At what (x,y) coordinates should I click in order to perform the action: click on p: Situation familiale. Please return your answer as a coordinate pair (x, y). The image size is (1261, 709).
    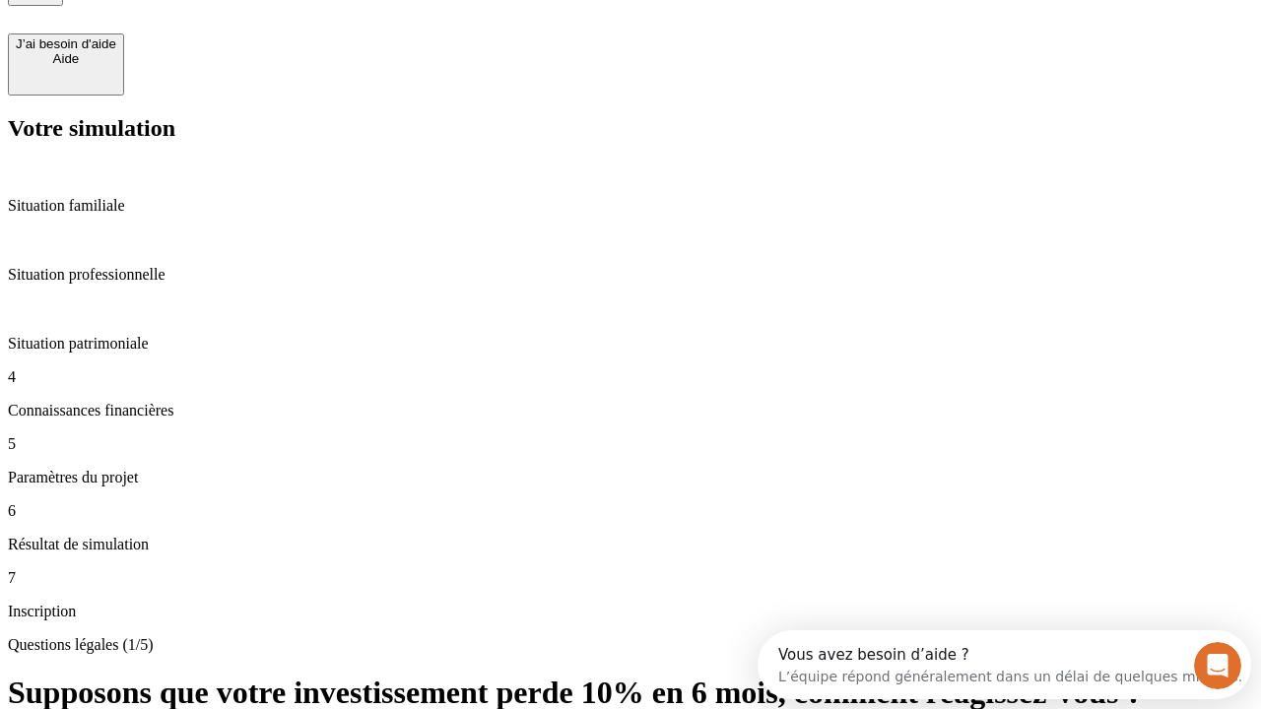
    Looking at the image, I should click on (630, 206).